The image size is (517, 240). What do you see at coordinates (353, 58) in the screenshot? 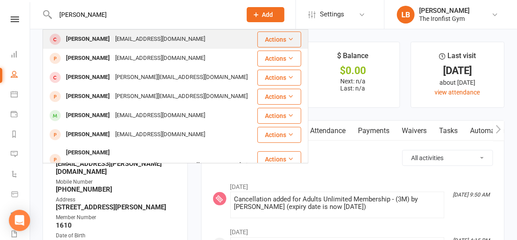
I see `div: $ Balance` at bounding box center [353, 58].